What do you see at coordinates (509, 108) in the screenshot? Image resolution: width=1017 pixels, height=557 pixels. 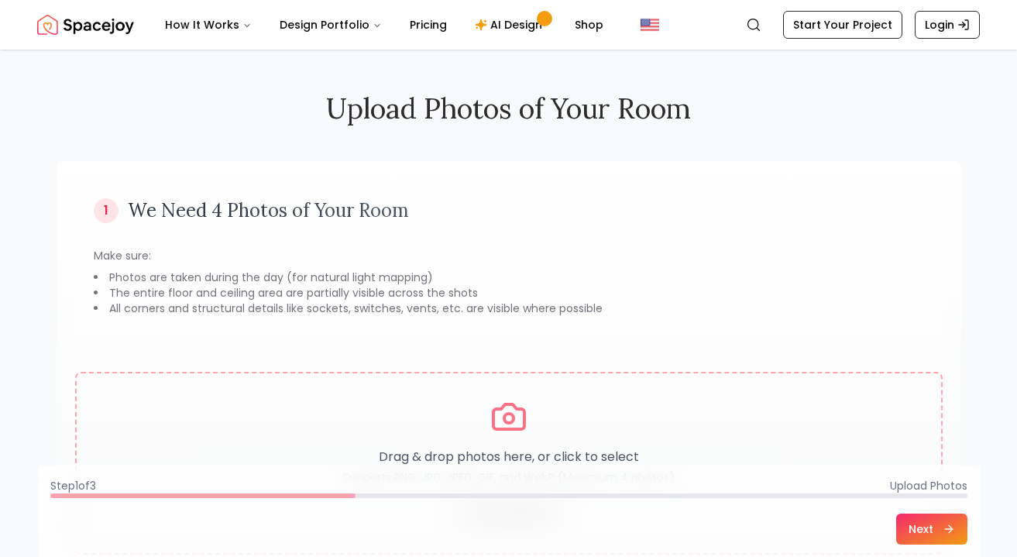 I see `h2: Upload Photos of Your Room` at bounding box center [509, 108].